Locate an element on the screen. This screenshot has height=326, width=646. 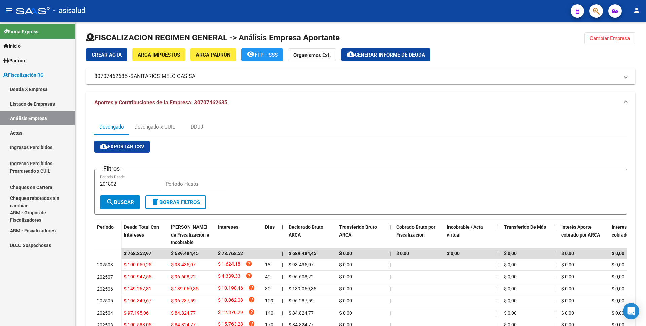
span: $ 10.198,46 is located at coordinates (231, 289).